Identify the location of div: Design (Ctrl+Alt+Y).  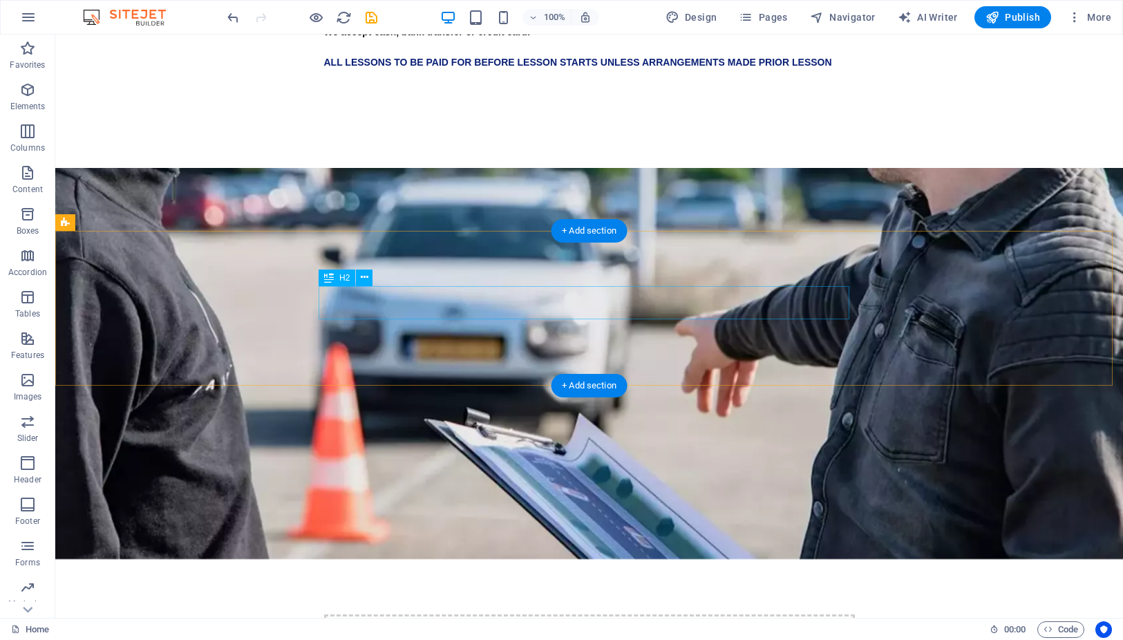
(691, 17).